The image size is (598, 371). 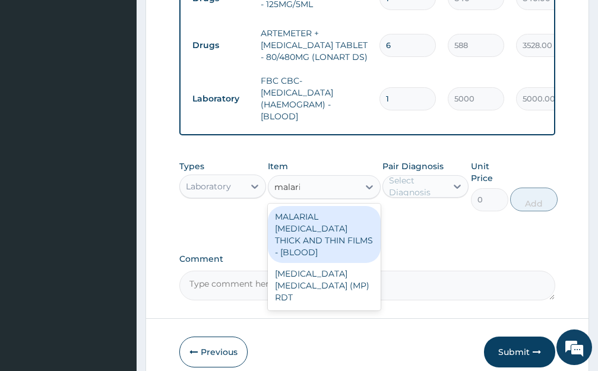 I want to click on div: Laboratory, so click(x=208, y=186).